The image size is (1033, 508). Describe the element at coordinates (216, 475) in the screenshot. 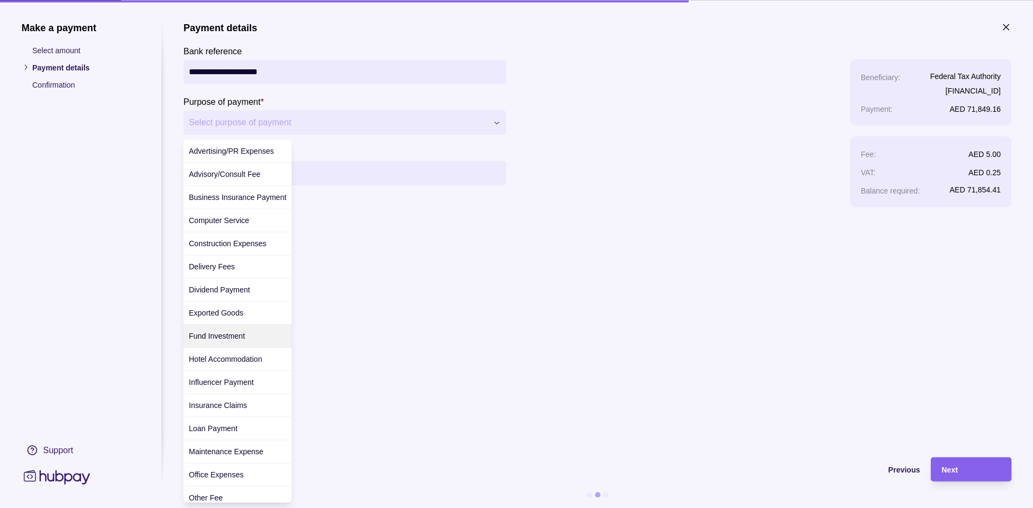

I see `span: Office Expenses` at that location.